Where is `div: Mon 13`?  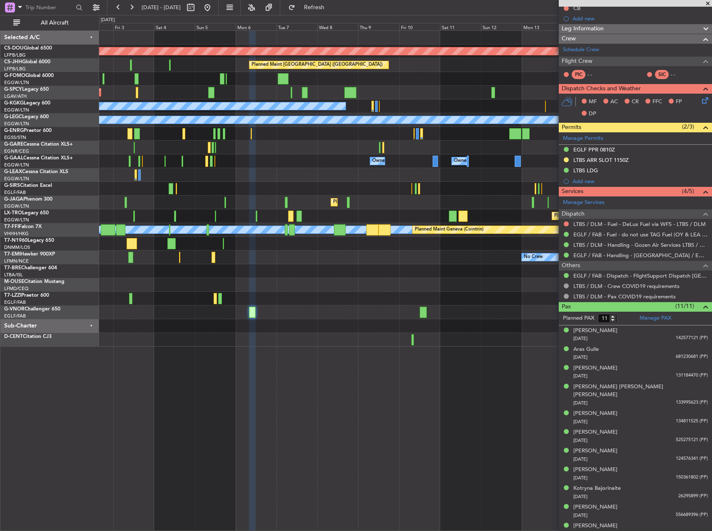
div: Mon 13 is located at coordinates (542, 27).